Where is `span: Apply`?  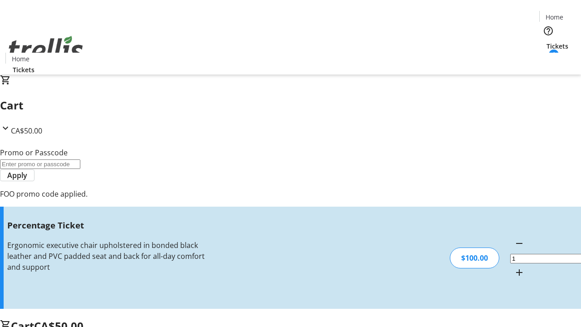 span: Apply is located at coordinates (17, 175).